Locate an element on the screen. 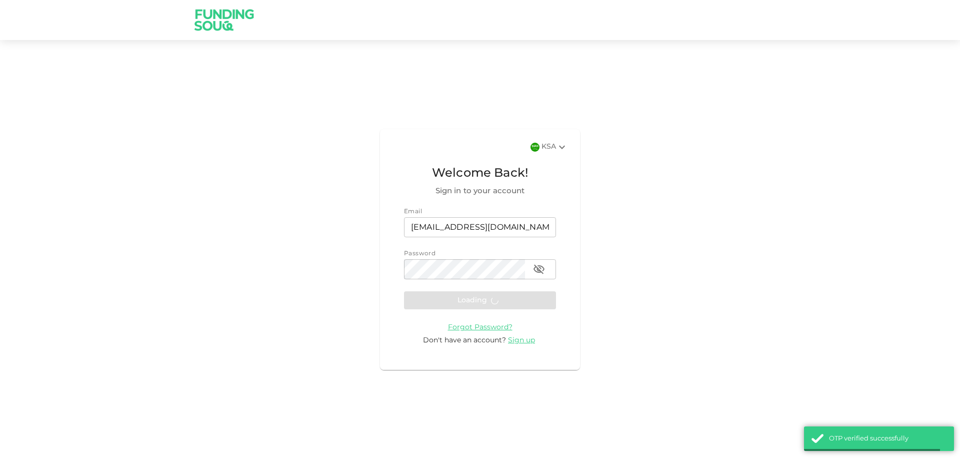 The width and height of the screenshot is (960, 460). span: Forgot Password? is located at coordinates (480, 327).